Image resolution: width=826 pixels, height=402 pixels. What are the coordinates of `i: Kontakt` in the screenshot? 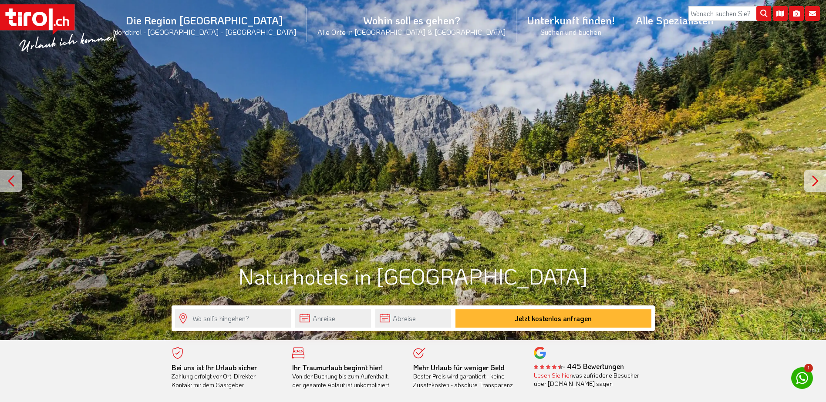 It's located at (812, 13).